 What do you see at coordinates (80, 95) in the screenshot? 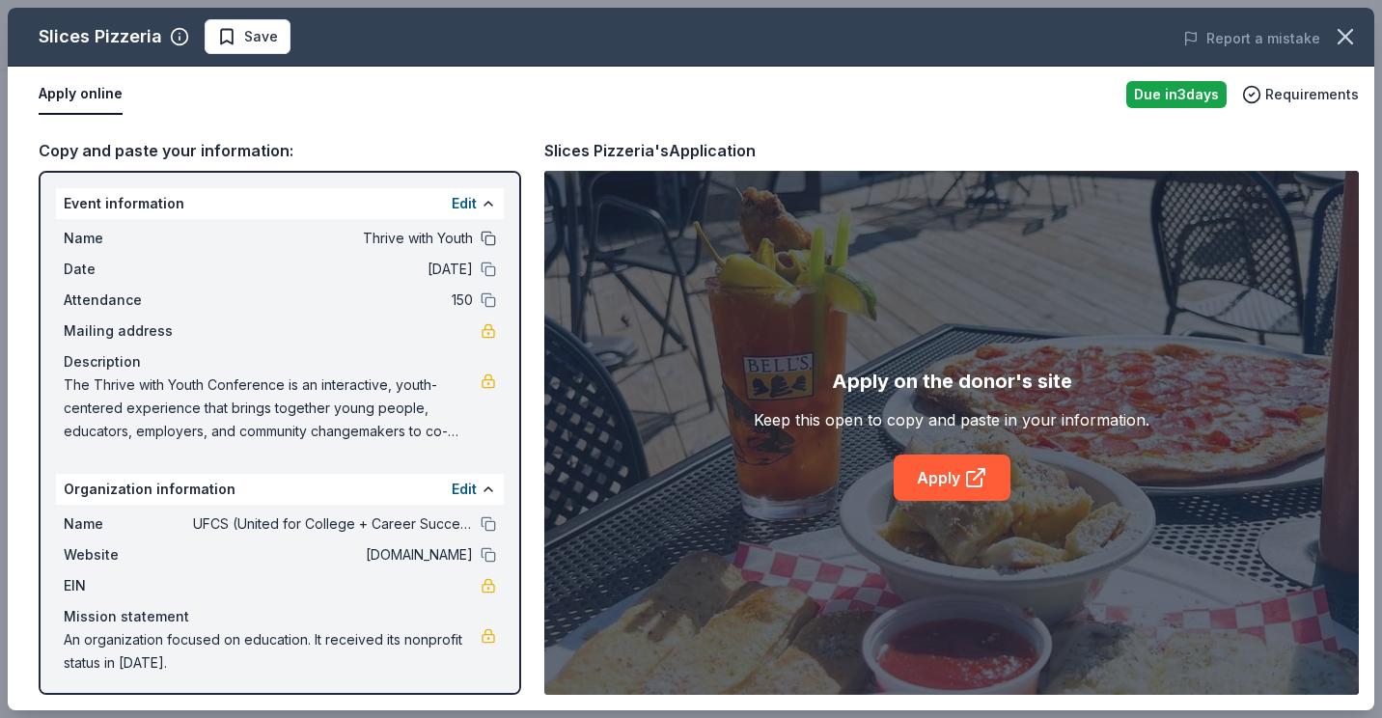
I see `button: Apply online` at bounding box center [80, 95].